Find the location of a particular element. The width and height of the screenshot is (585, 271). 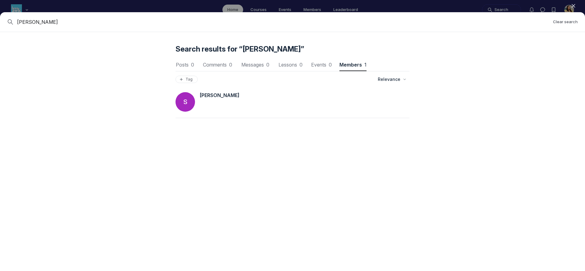

button: Clear search is located at coordinates (565, 22).